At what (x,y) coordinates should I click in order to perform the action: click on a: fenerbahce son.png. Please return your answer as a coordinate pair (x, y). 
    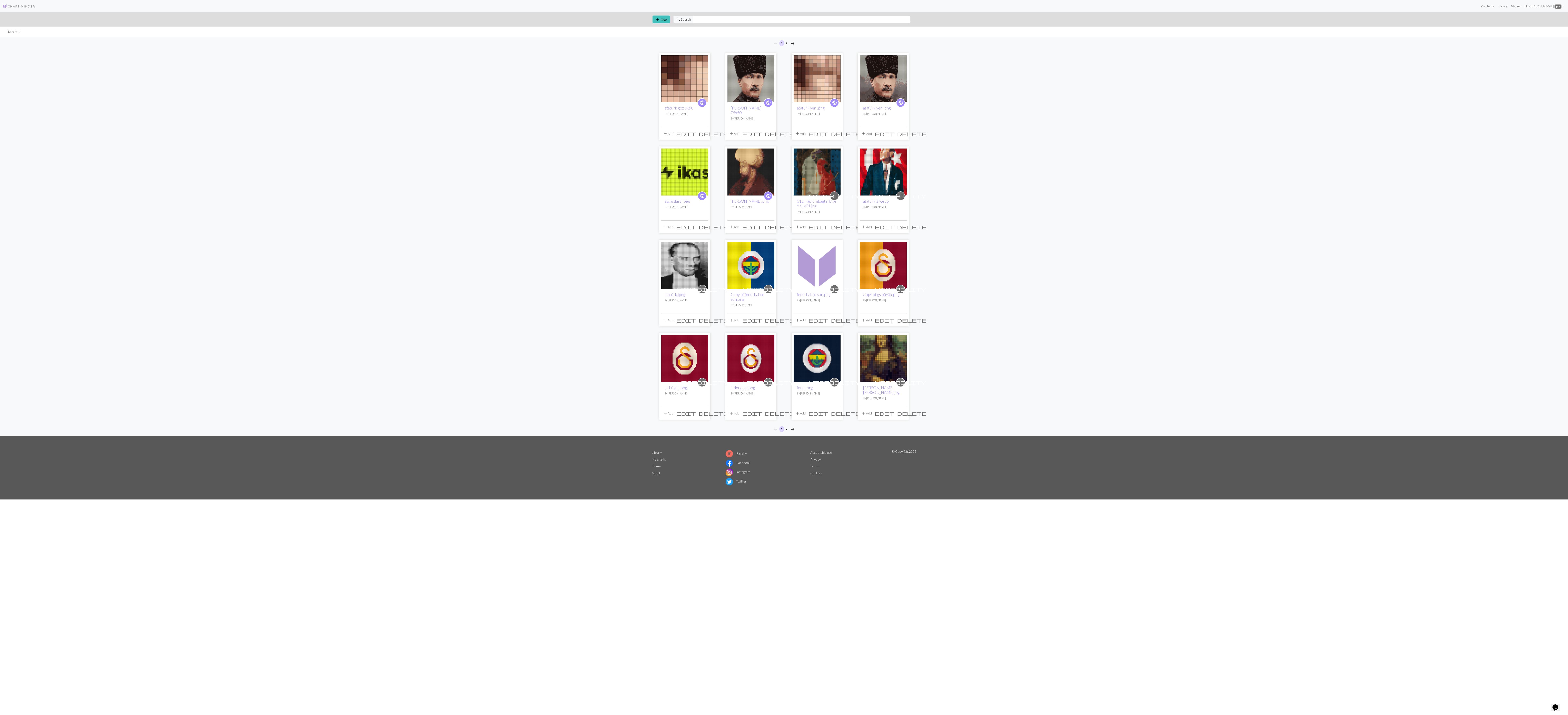
    Looking at the image, I should click on (751, 265).